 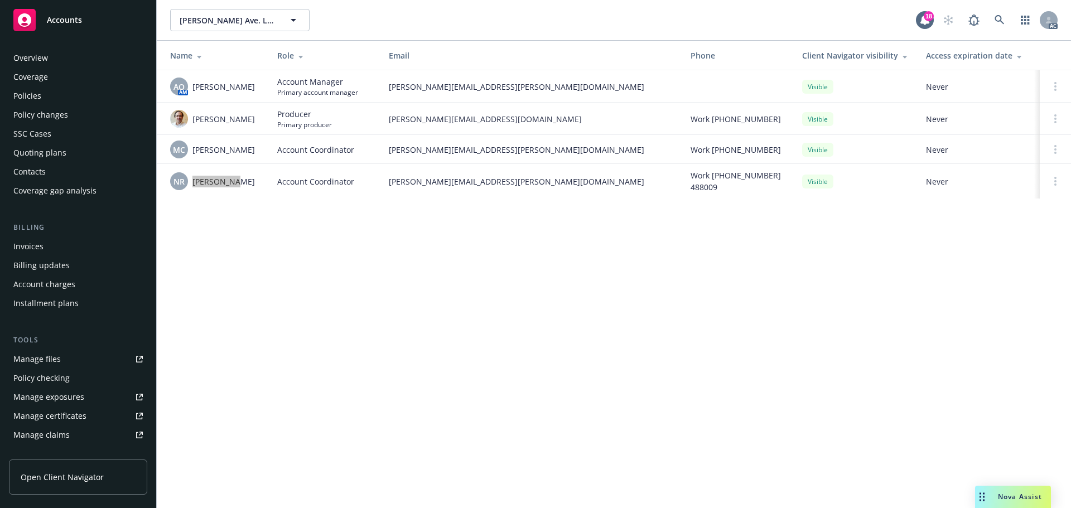 I want to click on div: Name, so click(x=215, y=55).